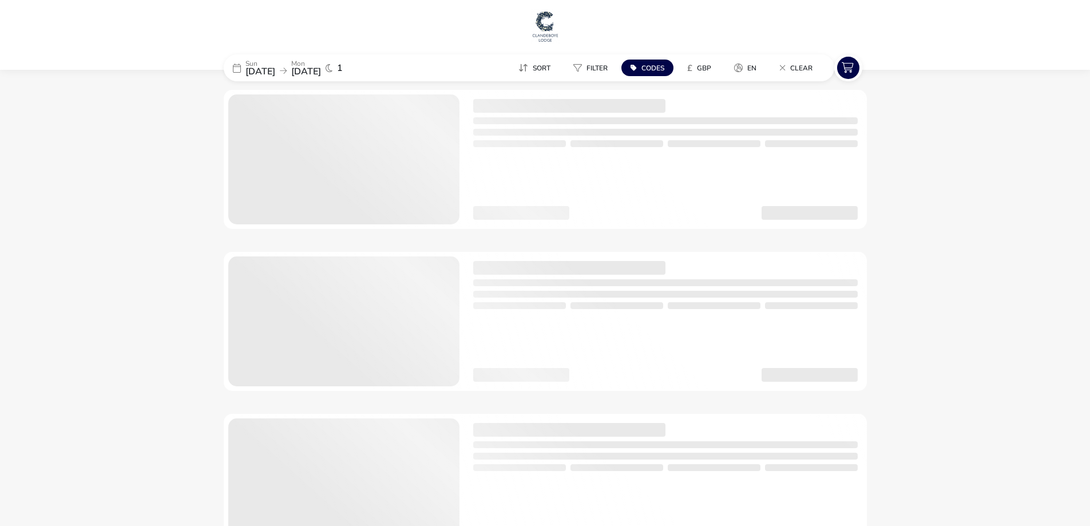  What do you see at coordinates (699, 68) in the screenshot?
I see `button: £GBP` at bounding box center [699, 68].